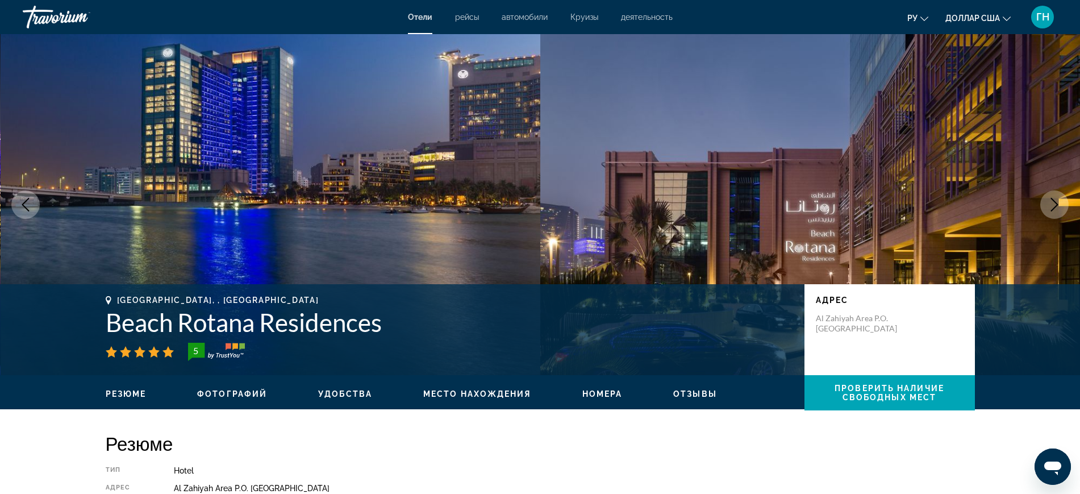 This screenshot has height=494, width=1080. Describe the element at coordinates (126, 394) in the screenshot. I see `span: Резюме` at that location.